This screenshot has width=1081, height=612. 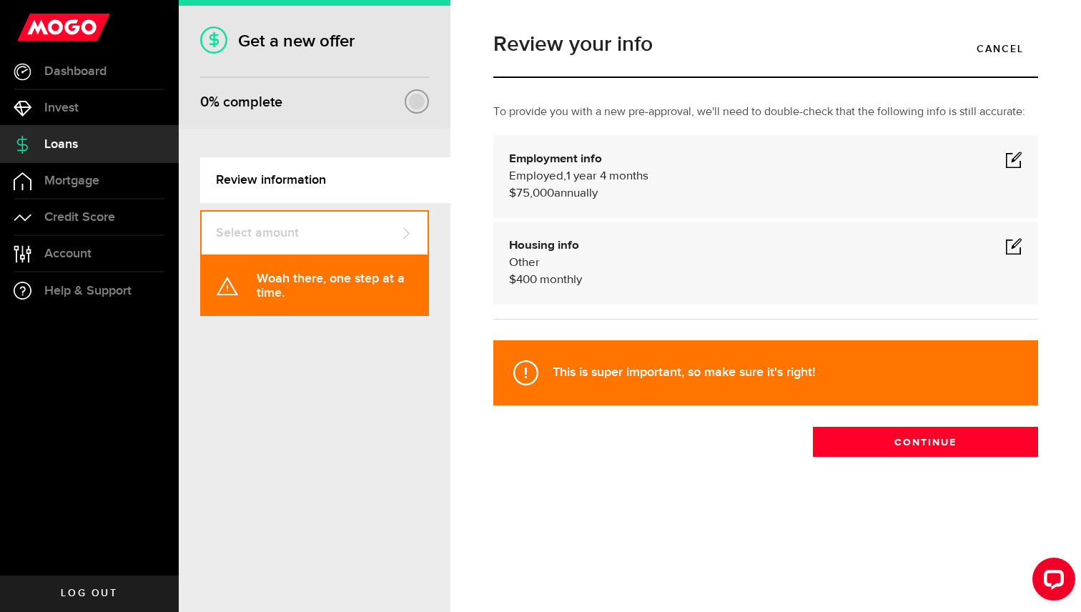 What do you see at coordinates (315, 41) in the screenshot?
I see `h1: Get a new offer` at bounding box center [315, 41].